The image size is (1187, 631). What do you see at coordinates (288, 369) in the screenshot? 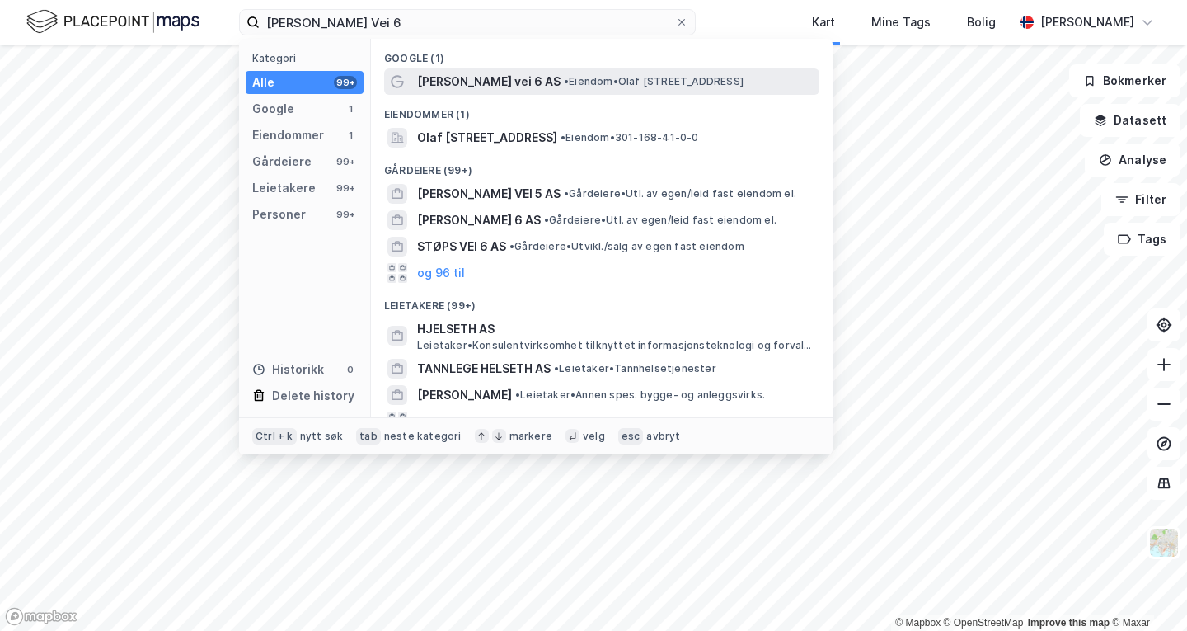
I see `div: Historikk` at bounding box center [288, 369].